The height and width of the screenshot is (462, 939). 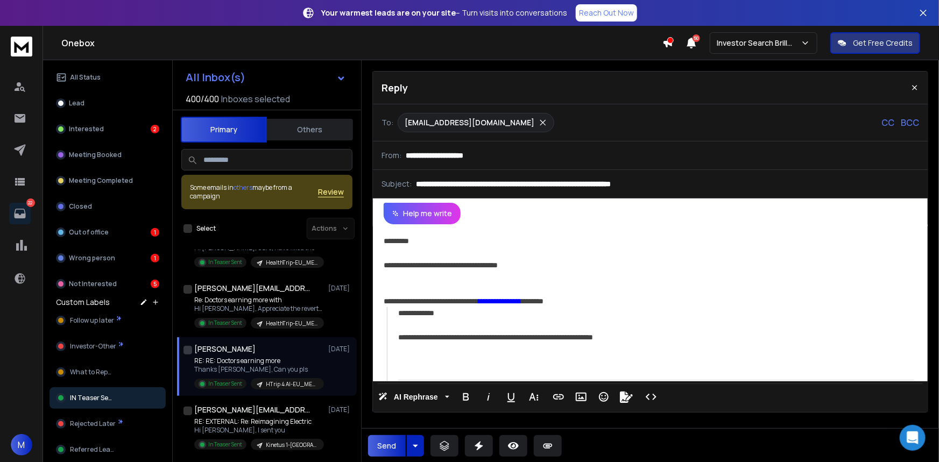 I want to click on button: Insert Image (Ctrl+P), so click(x=581, y=397).